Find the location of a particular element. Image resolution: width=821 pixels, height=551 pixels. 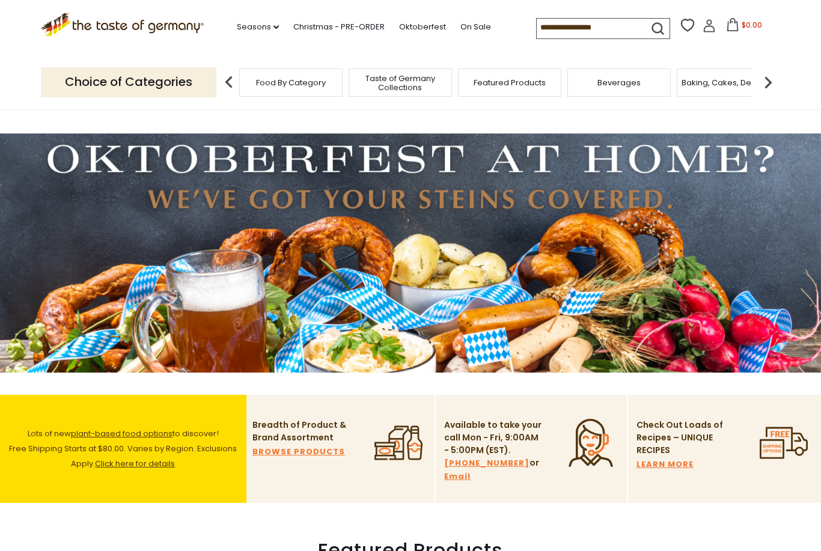

span: Baking, Cakes, Desserts is located at coordinates (728, 82).